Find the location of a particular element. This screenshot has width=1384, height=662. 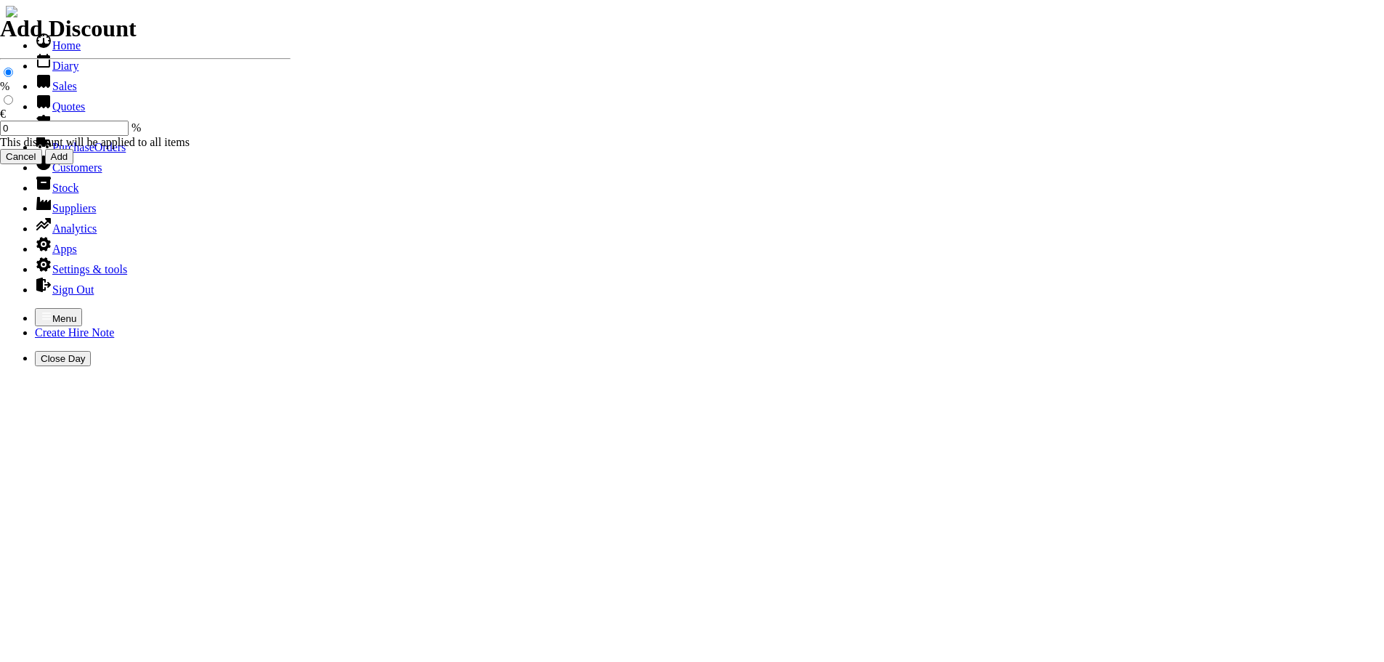

a: Sign Out is located at coordinates (64, 289).